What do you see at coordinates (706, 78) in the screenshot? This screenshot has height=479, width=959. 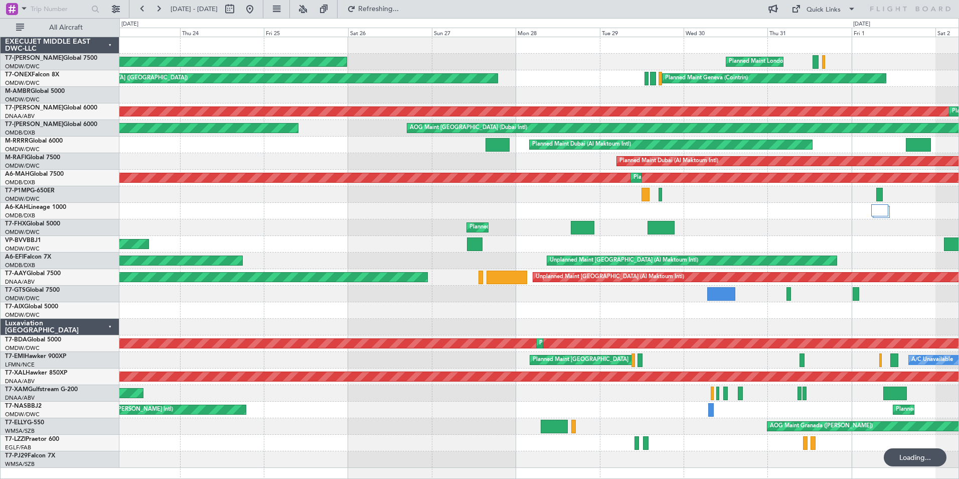 I see `div: Planned Maint Geneva (Cointrin)` at bounding box center [706, 78].